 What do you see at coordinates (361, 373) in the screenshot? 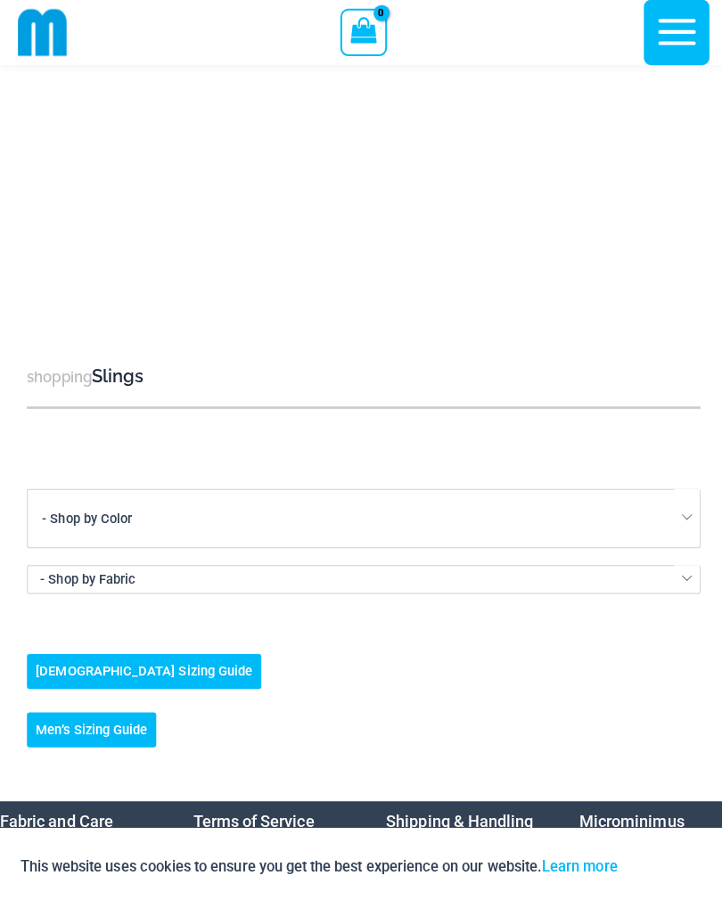
I see `h3: Slings` at bounding box center [361, 373].